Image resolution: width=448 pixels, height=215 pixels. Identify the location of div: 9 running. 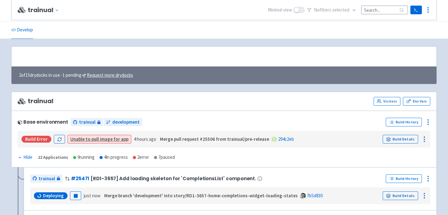
(84, 157).